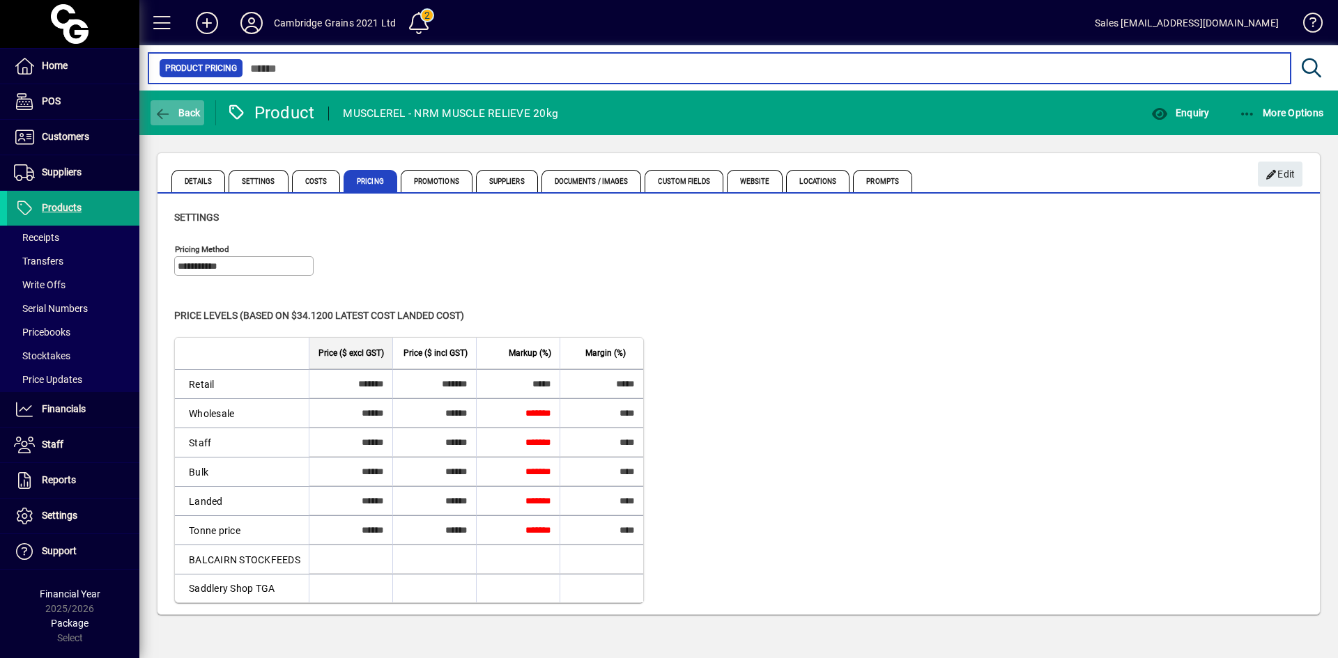 Image resolution: width=1338 pixels, height=658 pixels. I want to click on span: Stocktakes, so click(42, 356).